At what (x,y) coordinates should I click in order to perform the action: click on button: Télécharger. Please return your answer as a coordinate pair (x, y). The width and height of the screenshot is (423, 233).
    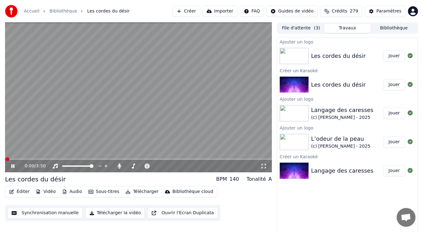
    Looking at the image, I should click on (142, 192).